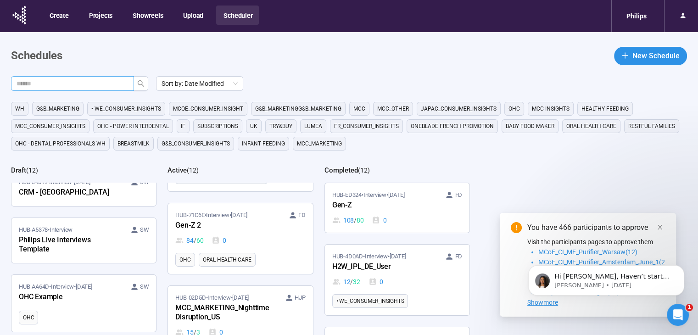 The width and height of the screenshot is (698, 335). Describe the element at coordinates (69, 245) in the screenshot. I see `div: Philips Live Interviews Template` at that location.